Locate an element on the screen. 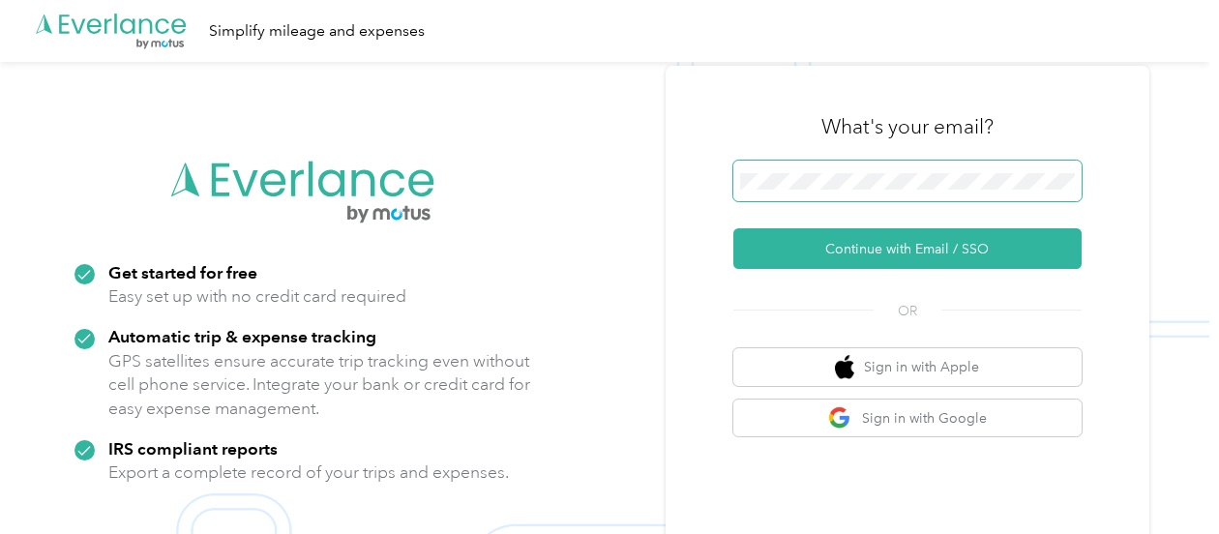 The image size is (1219, 534). div: Simplify mileage and expenses is located at coordinates (316, 31).